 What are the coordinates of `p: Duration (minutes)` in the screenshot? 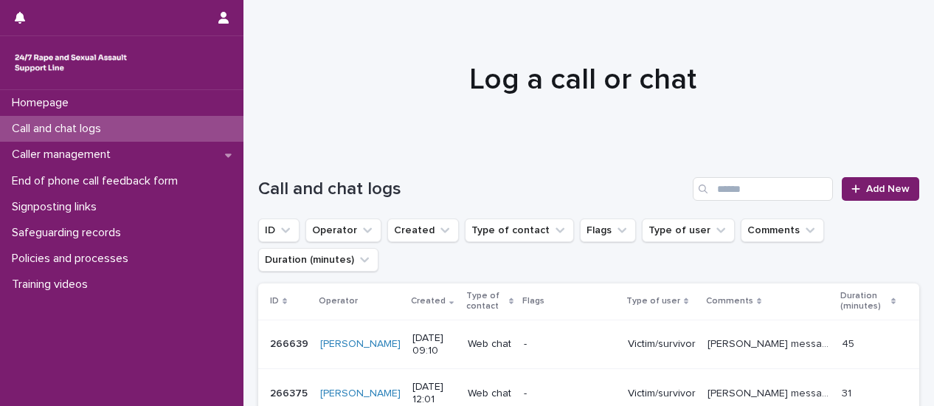 It's located at (864, 301).